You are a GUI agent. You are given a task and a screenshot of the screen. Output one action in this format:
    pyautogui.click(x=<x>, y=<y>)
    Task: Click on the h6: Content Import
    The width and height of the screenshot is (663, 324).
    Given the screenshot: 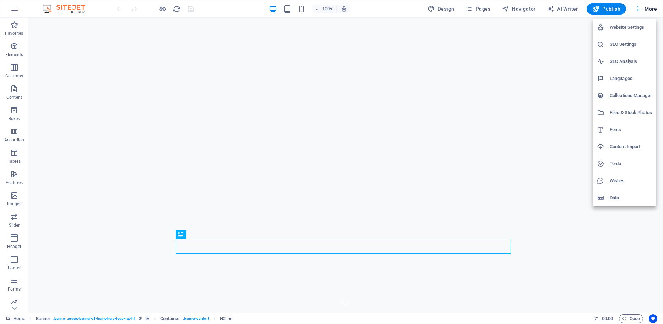 What is the action you would take?
    pyautogui.click(x=631, y=147)
    